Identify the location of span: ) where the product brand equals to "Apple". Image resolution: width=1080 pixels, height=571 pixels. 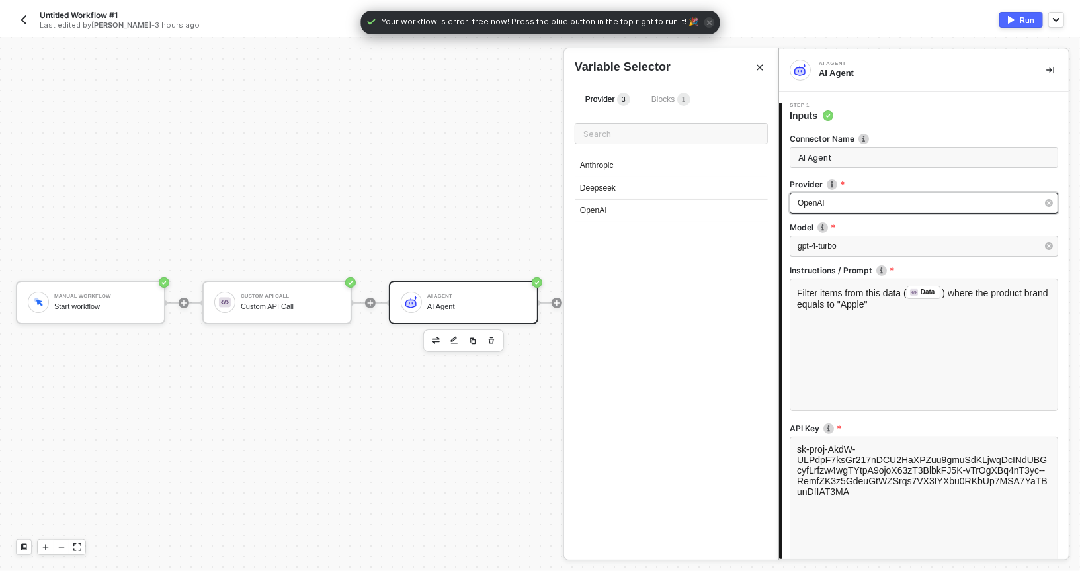
(924, 298).